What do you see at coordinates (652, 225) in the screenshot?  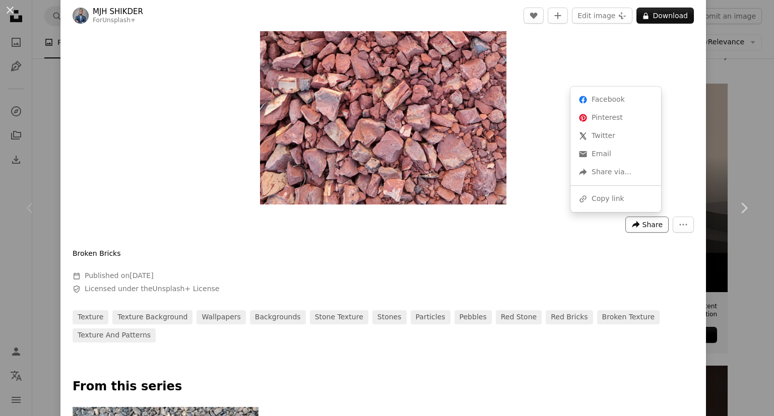 I see `span: Share` at bounding box center [652, 225].